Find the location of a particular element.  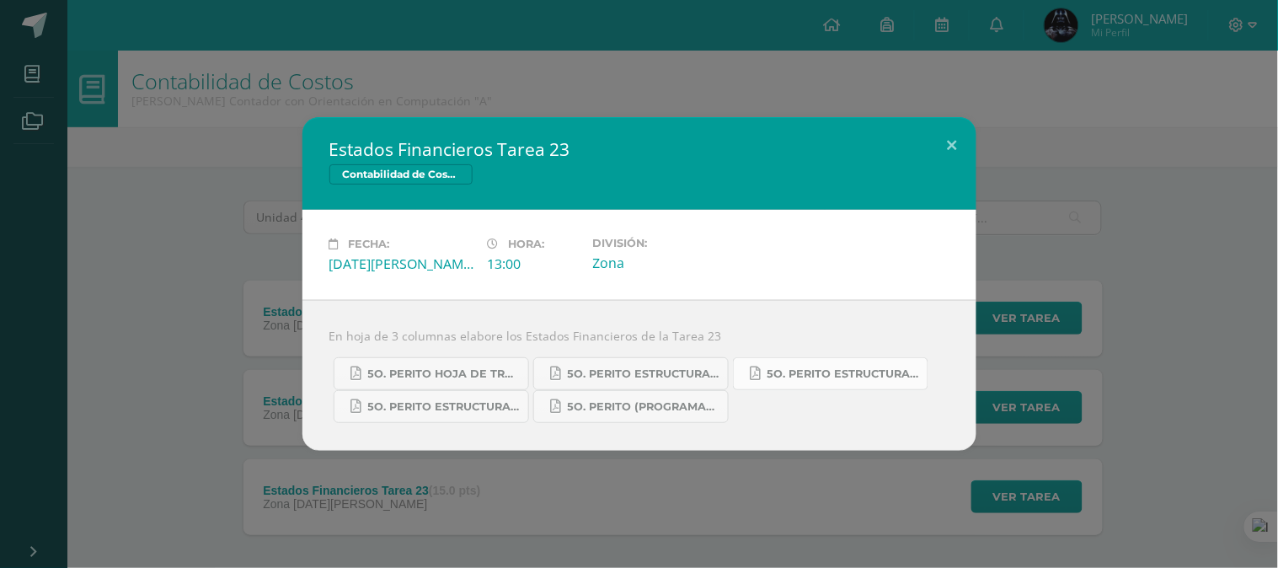

span: 5o. Perito (Programación).pdf is located at coordinates (644, 407).